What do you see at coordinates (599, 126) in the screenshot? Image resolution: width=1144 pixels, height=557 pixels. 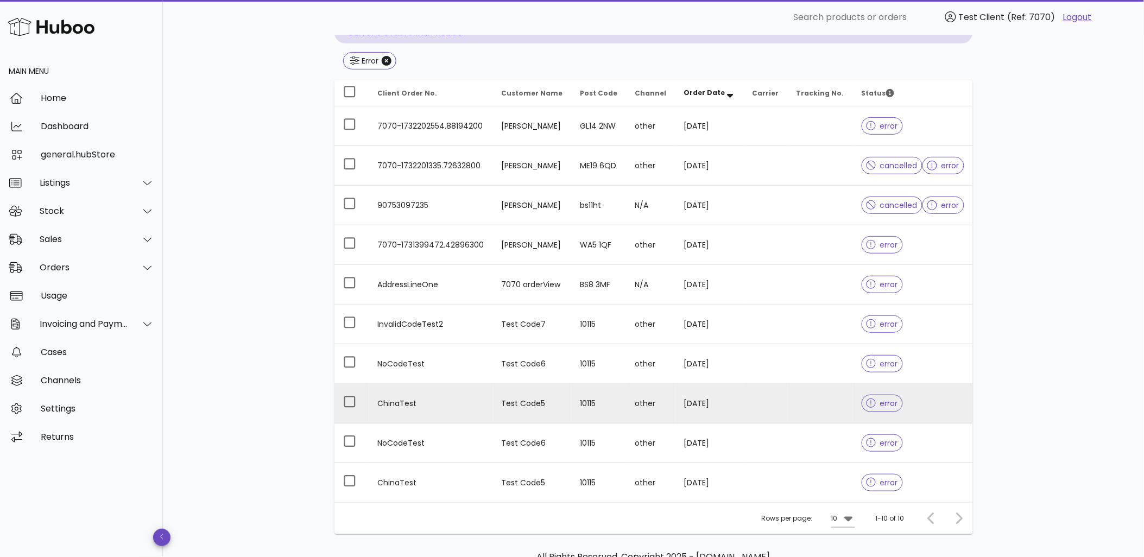 I see `td: GL14 2NW` at bounding box center [599, 126].